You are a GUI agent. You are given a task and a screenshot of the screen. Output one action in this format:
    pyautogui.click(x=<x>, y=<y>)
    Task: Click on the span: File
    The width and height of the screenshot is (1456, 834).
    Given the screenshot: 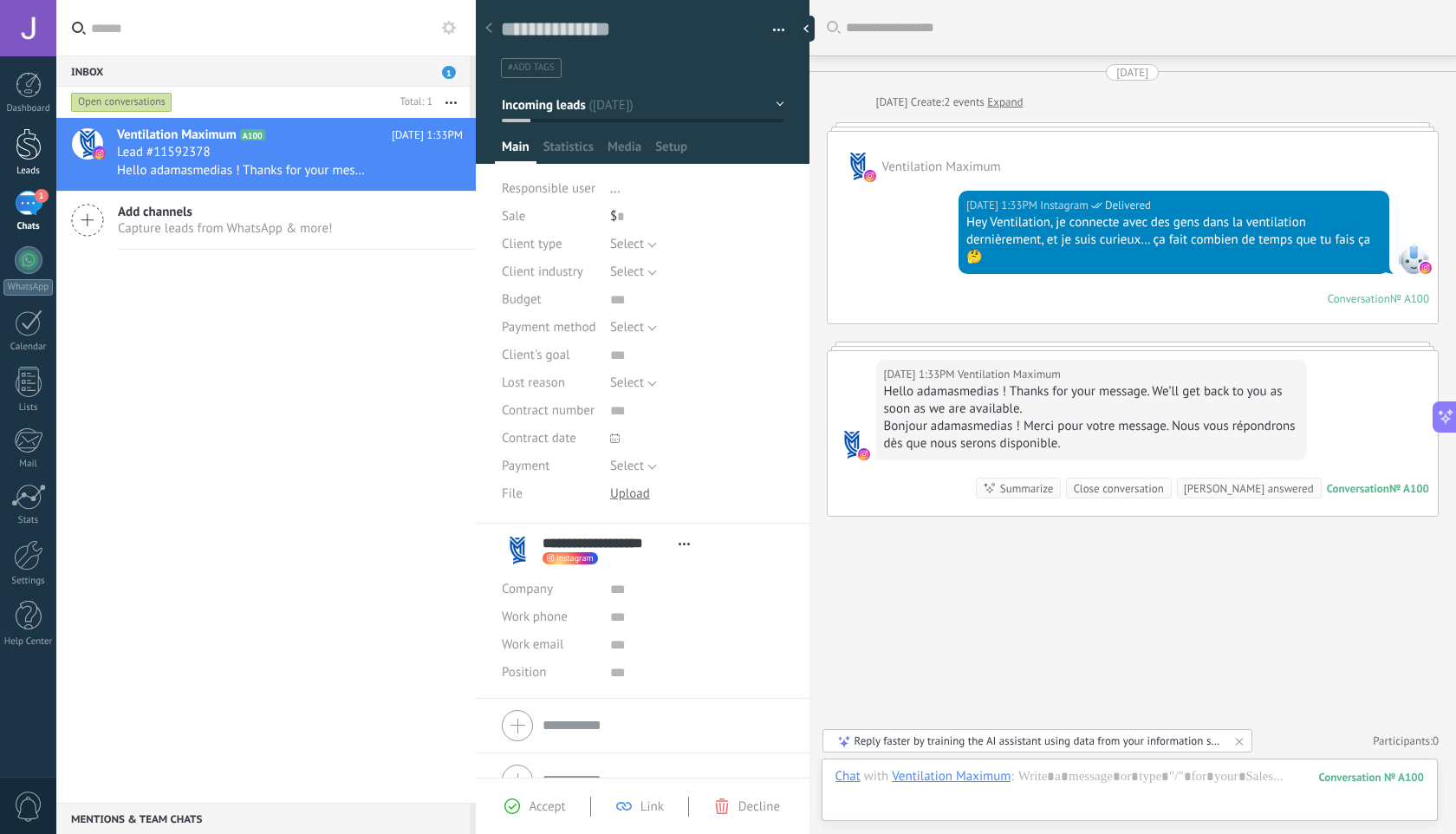 What is the action you would take?
    pyautogui.click(x=512, y=494)
    